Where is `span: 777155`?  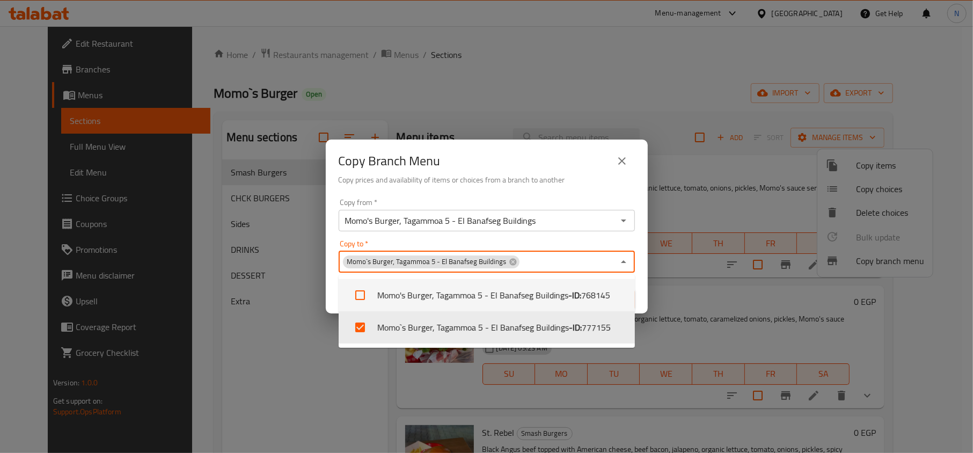
span: 777155 is located at coordinates (596, 327).